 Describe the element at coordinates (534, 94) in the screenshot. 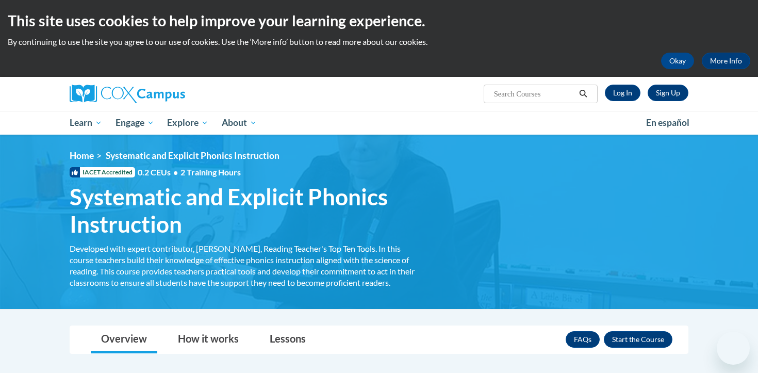

I see `input: Search Courses` at that location.